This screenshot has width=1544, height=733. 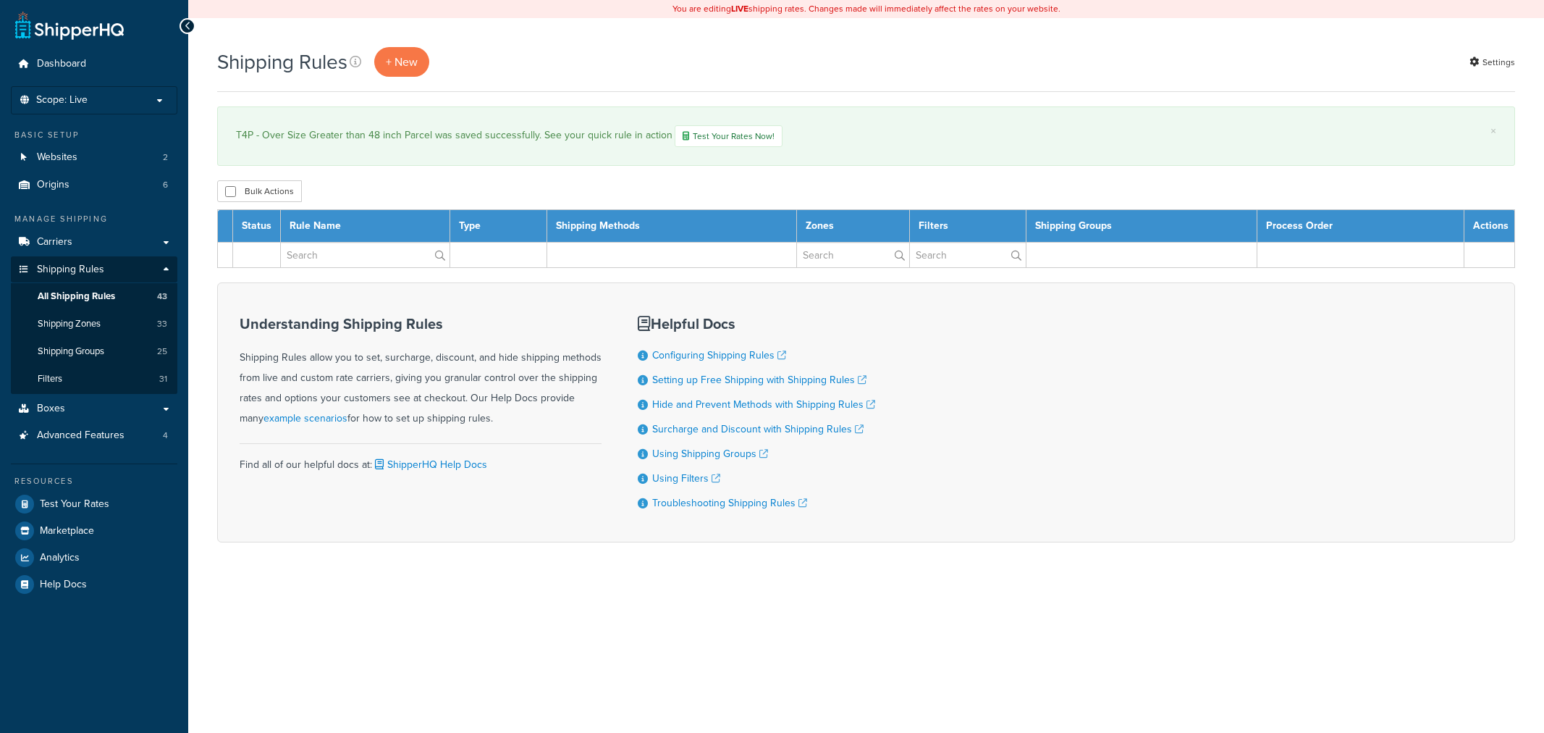 I want to click on a: Test Your Rates Now!, so click(x=728, y=136).